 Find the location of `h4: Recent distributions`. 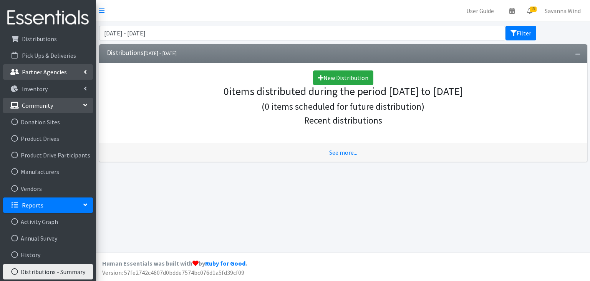

h4: Recent distributions is located at coordinates (343, 120).